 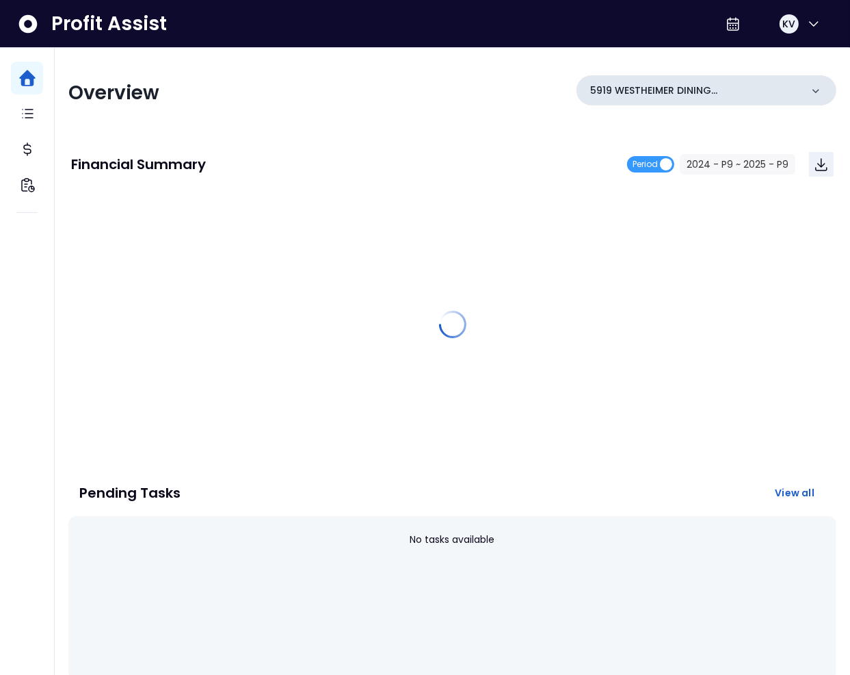 I want to click on span: View all, so click(x=795, y=493).